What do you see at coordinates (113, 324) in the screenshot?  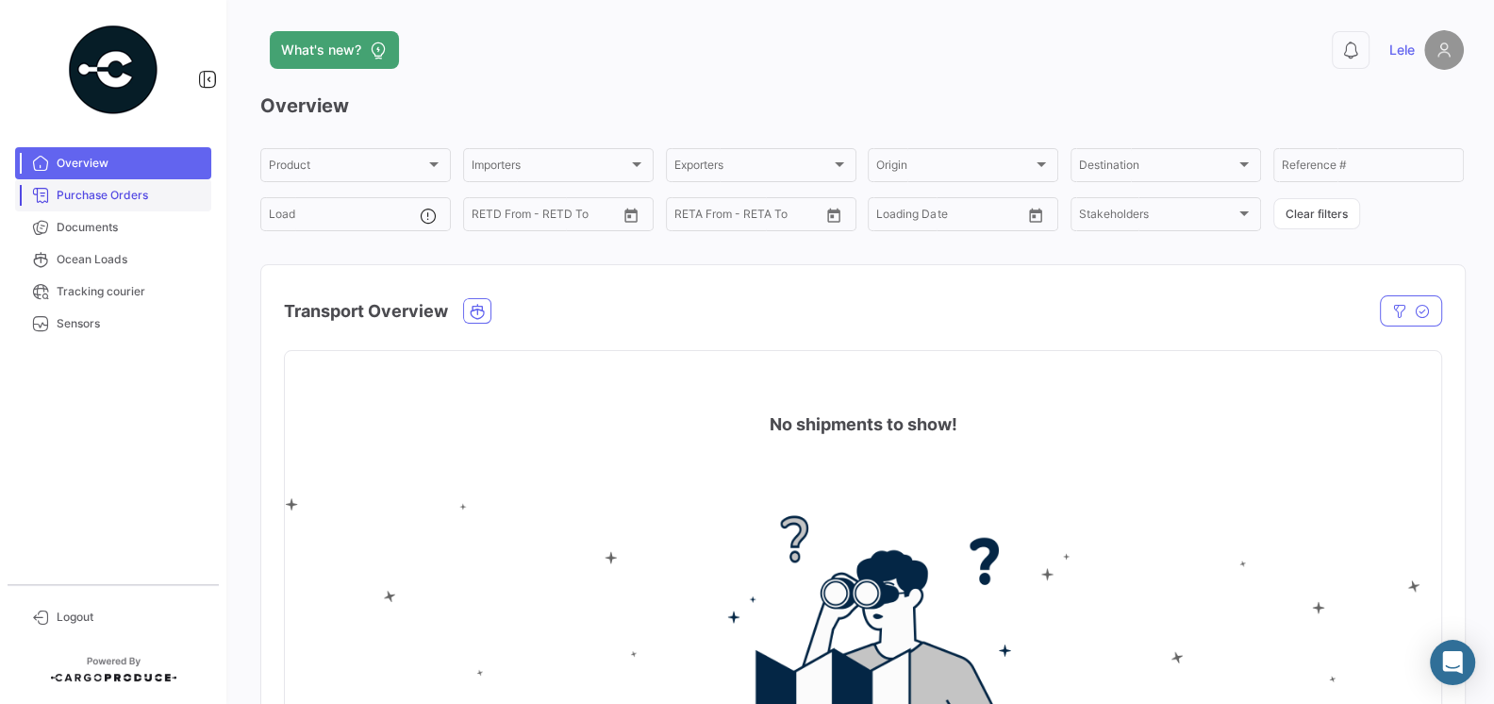 I see `a: Sensors` at bounding box center [113, 324].